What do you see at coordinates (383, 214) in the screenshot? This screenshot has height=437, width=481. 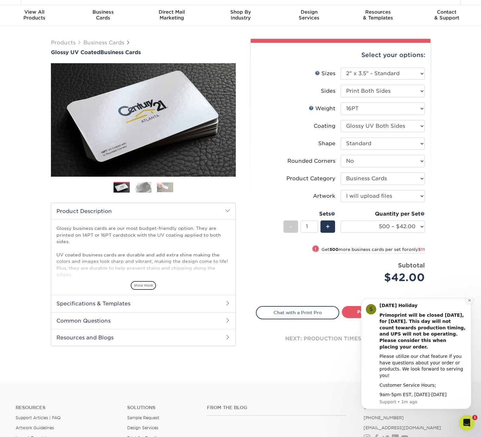 I see `div: Quantity per Set` at bounding box center [383, 214].